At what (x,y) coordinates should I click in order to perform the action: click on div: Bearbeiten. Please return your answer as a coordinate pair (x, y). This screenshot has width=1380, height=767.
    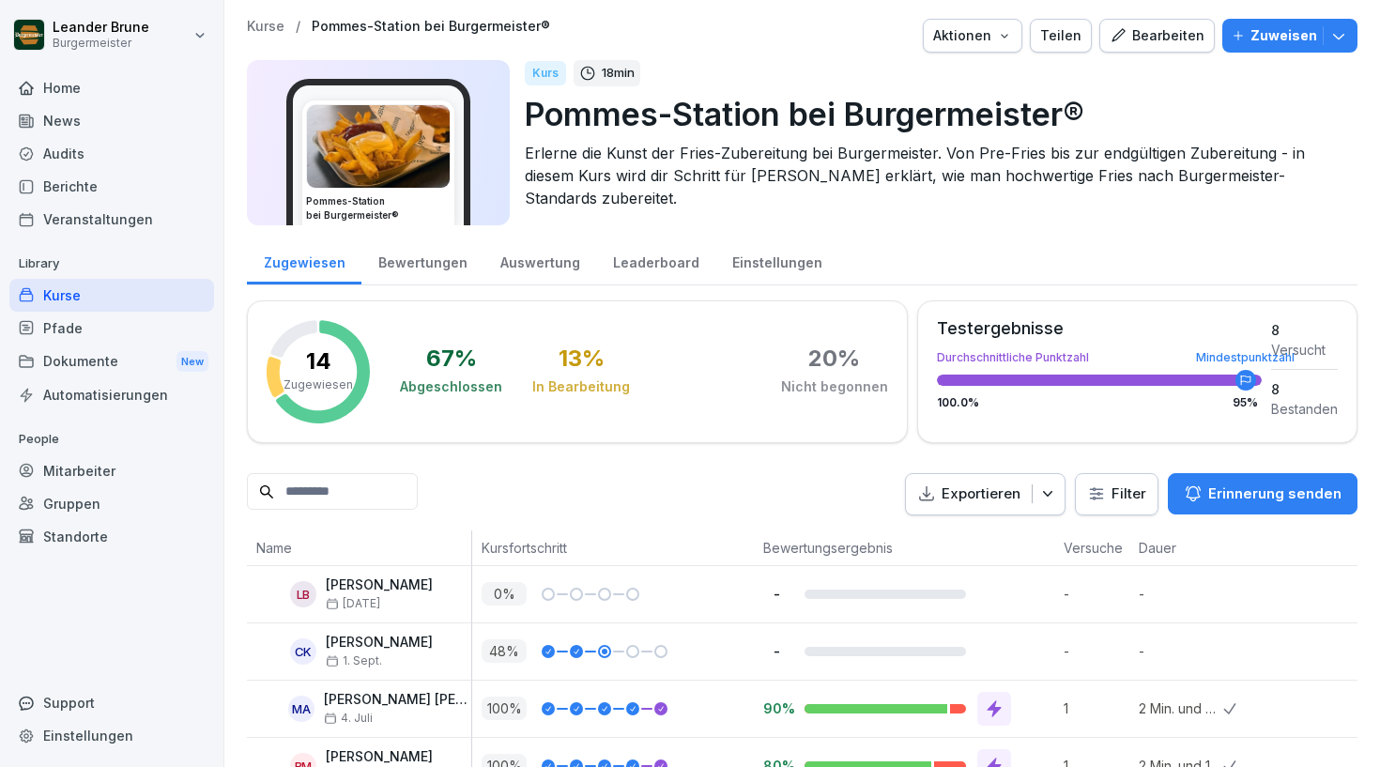
    Looking at the image, I should click on (1157, 36).